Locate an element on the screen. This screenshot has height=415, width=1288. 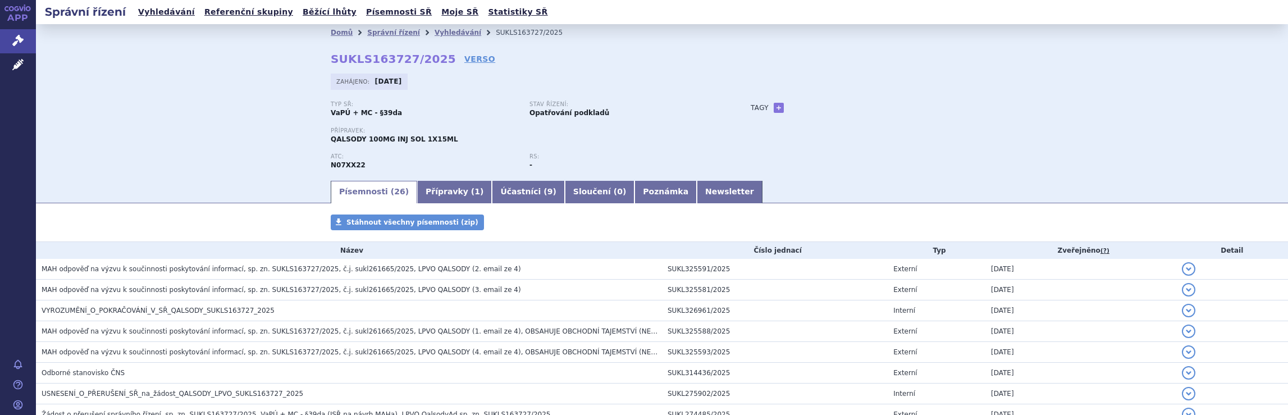
th: Název is located at coordinates (349, 250).